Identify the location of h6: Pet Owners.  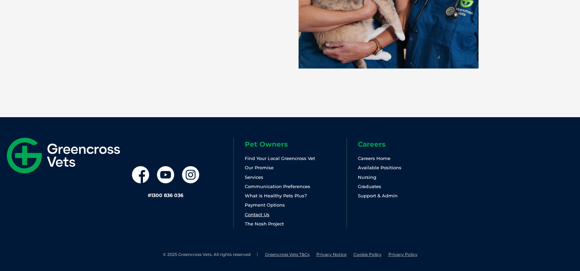
(295, 144).